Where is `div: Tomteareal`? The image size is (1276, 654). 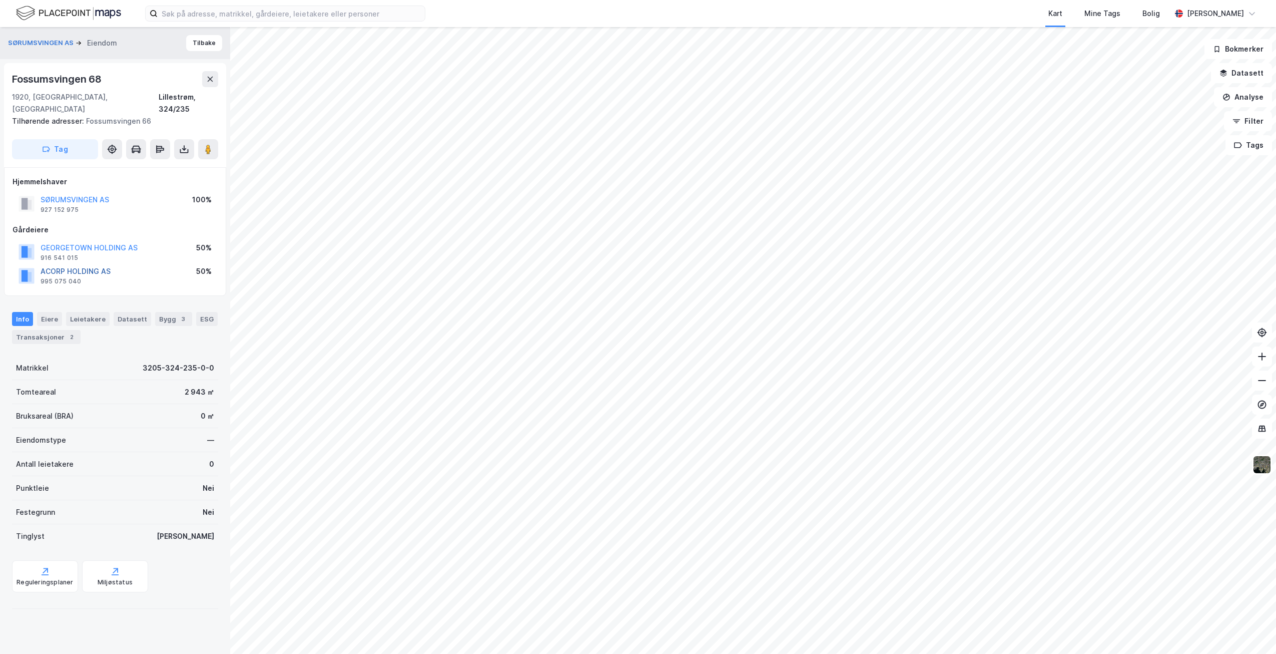 div: Tomteareal is located at coordinates (36, 392).